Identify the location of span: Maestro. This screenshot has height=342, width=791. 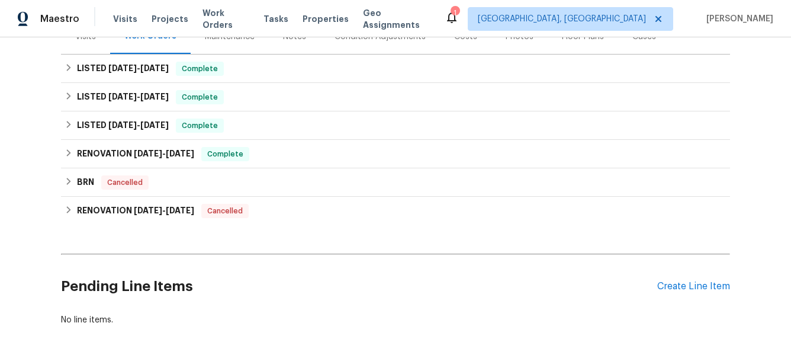
(60, 19).